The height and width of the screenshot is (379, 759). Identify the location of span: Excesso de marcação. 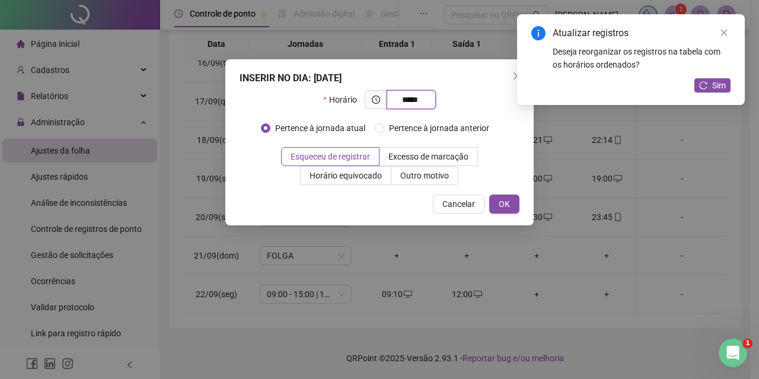
(428, 157).